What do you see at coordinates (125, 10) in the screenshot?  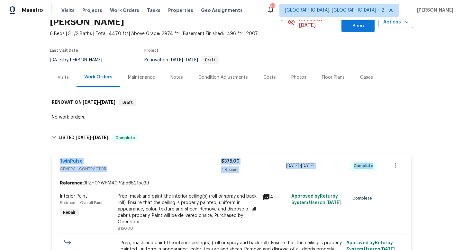 I see `span: Work Orders` at bounding box center [125, 10].